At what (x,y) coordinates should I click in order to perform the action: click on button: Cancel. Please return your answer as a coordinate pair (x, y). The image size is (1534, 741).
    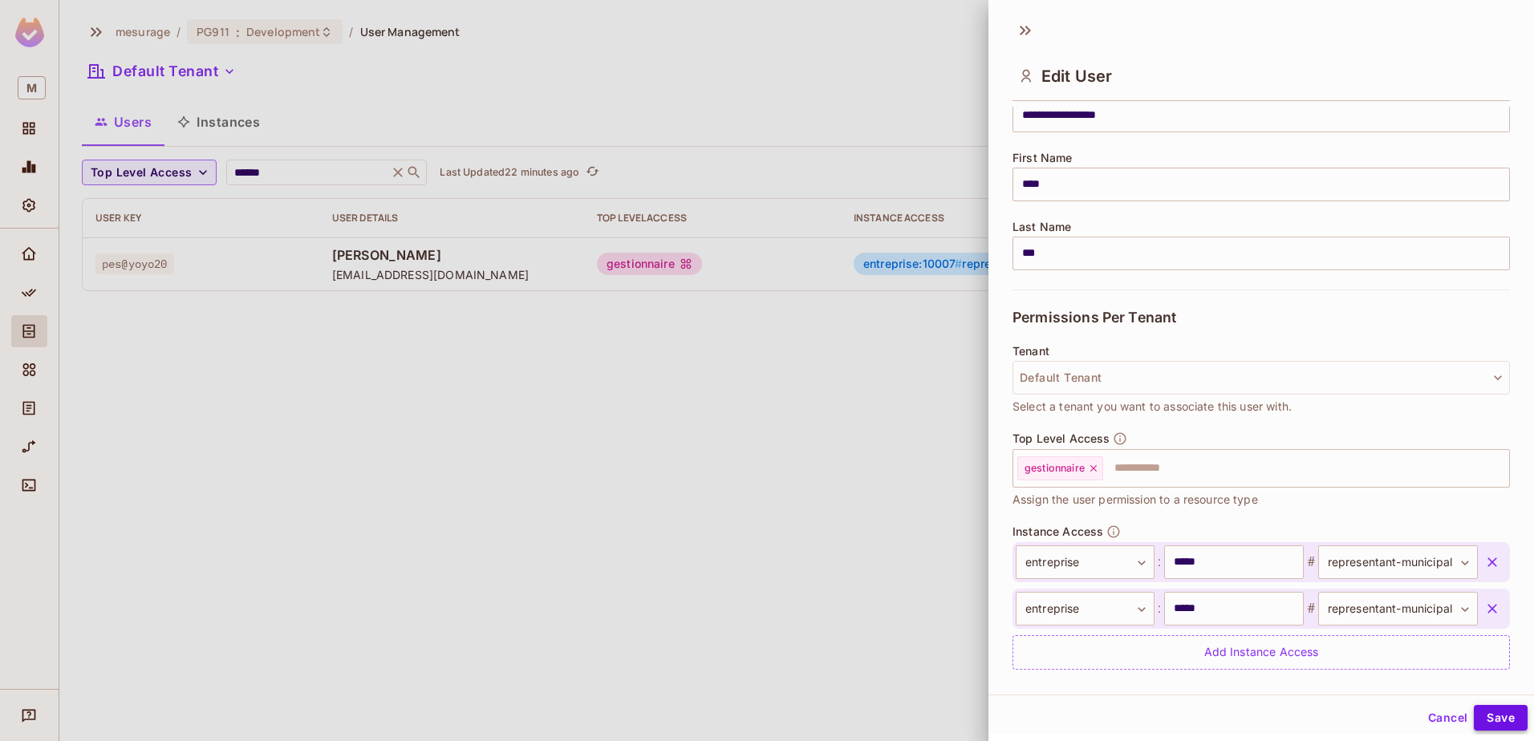
    Looking at the image, I should click on (1447, 718).